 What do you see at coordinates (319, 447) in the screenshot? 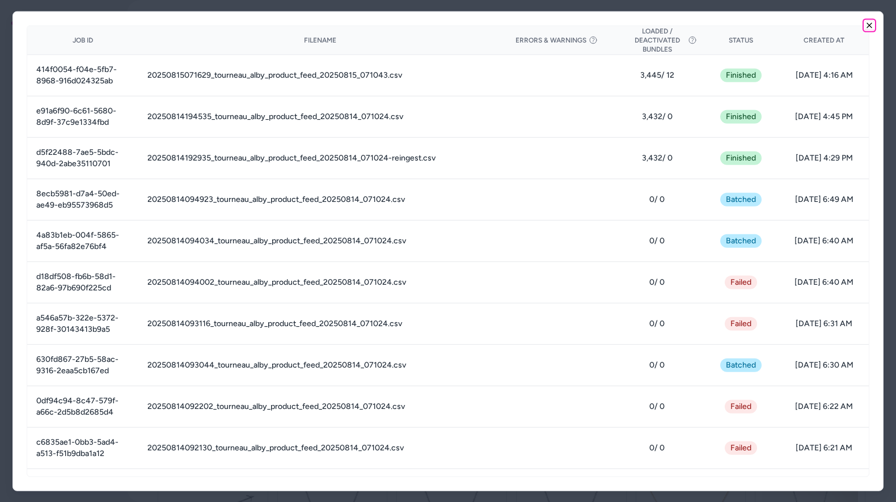
I see `td: 20250814092130_tourneau_alby_product_feed_20250814_071024.csv` at bounding box center [319, 447].